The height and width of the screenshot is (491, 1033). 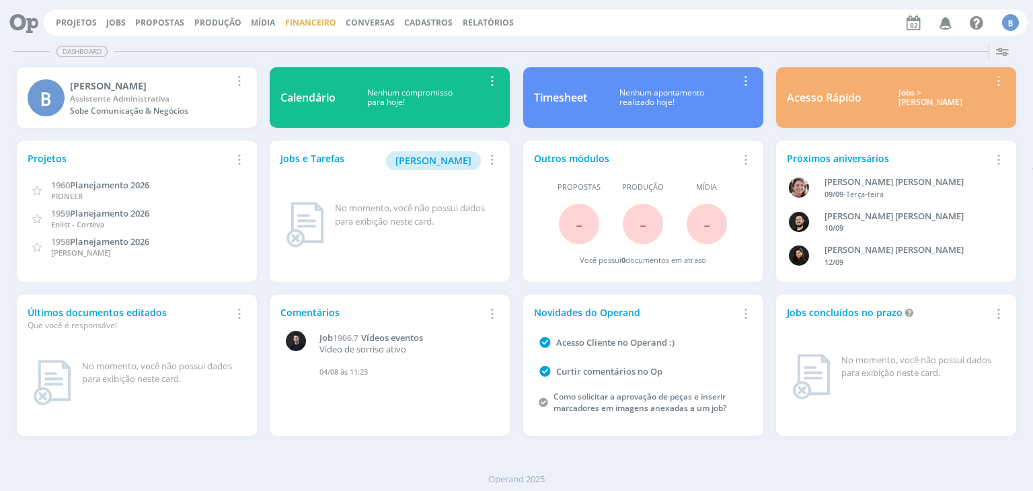 I want to click on div: Nenhum apontamento realizado hoje!, so click(x=662, y=97).